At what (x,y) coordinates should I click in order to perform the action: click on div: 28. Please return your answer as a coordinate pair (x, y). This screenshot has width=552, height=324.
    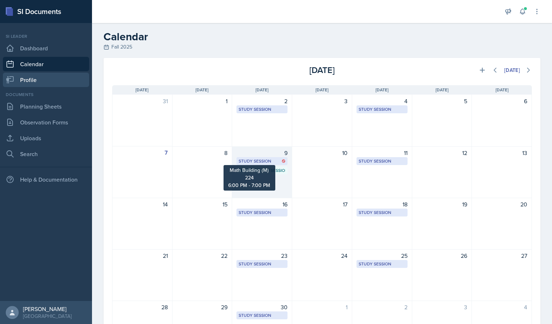
    Looking at the image, I should click on (142, 307).